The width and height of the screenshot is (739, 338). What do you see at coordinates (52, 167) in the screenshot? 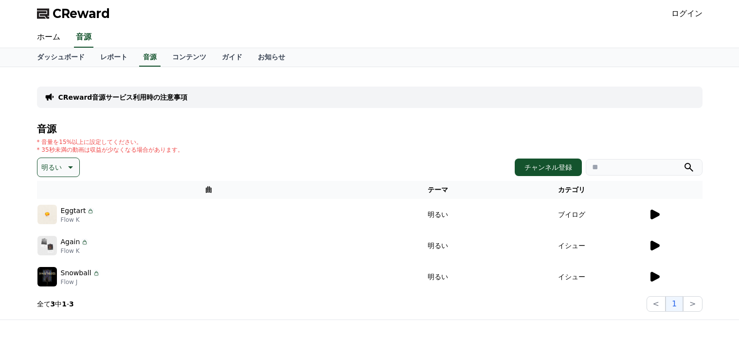
I see `p: 明るい` at bounding box center [52, 167].